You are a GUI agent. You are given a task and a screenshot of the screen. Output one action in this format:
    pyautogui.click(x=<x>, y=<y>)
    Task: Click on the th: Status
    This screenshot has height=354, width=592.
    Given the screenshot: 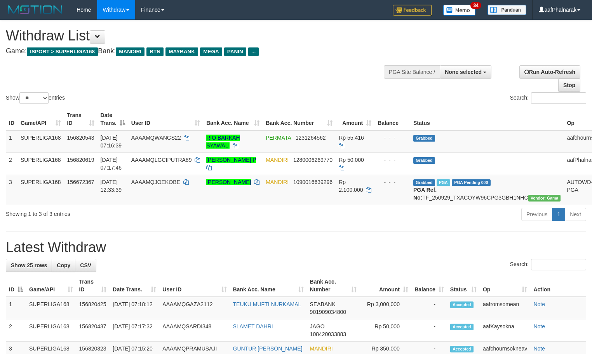 What is the action you would take?
    pyautogui.click(x=487, y=119)
    